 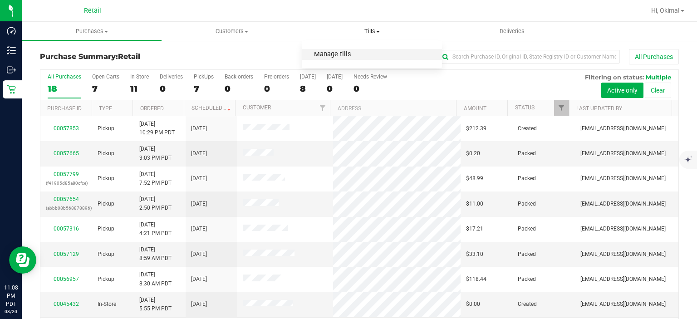 I want to click on span: Multiple, so click(x=659, y=77).